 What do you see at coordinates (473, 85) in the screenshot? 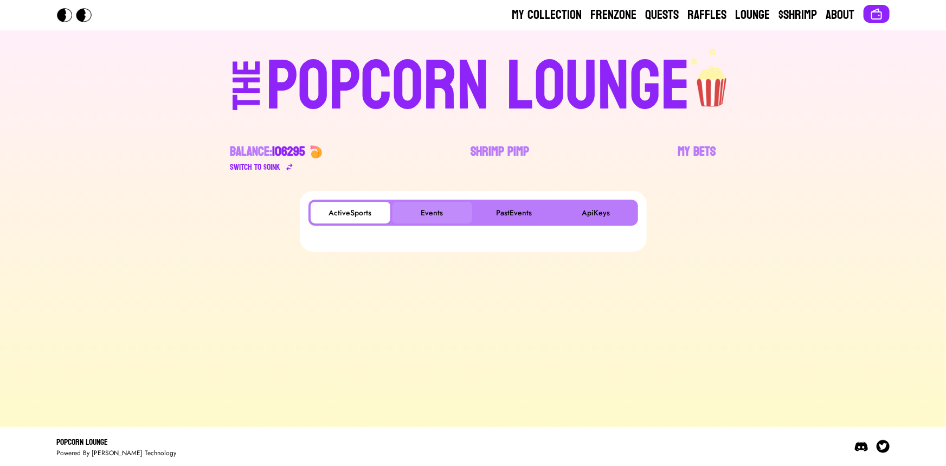
I see `a: THEPOPCORN LOUNGEpopcorn` at bounding box center [473, 85].